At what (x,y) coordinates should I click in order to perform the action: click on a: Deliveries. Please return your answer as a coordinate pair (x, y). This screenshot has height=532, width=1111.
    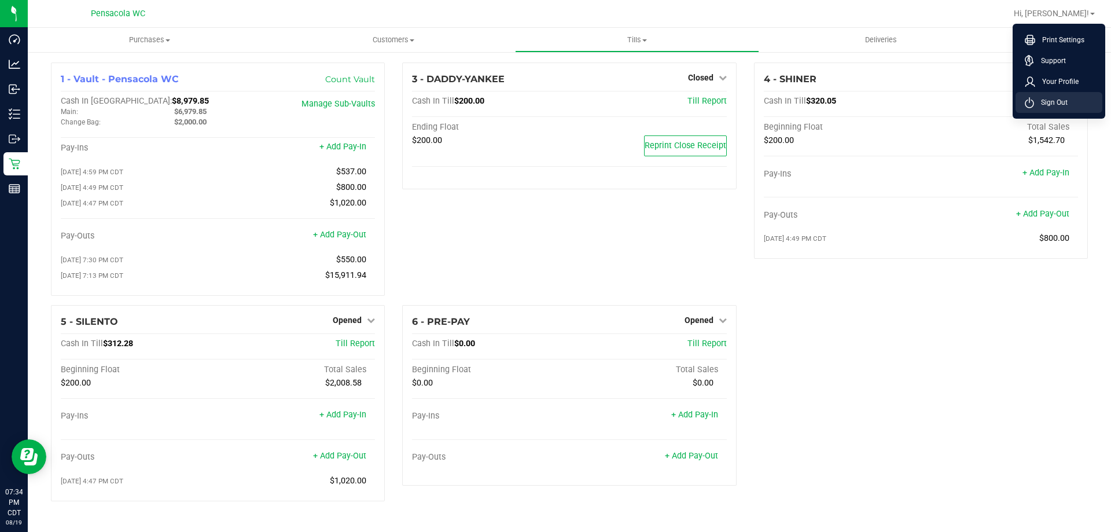
    Looking at the image, I should click on (880, 40).